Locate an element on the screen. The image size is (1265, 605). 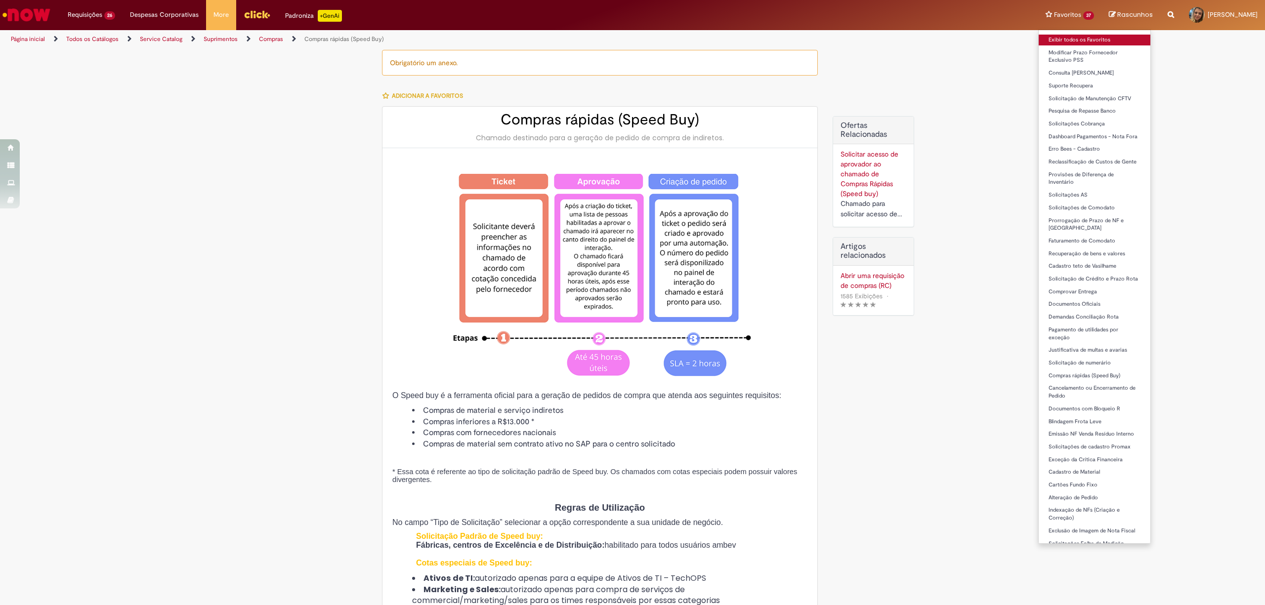
a: Blindagem Frota Leve is located at coordinates (1094, 422).